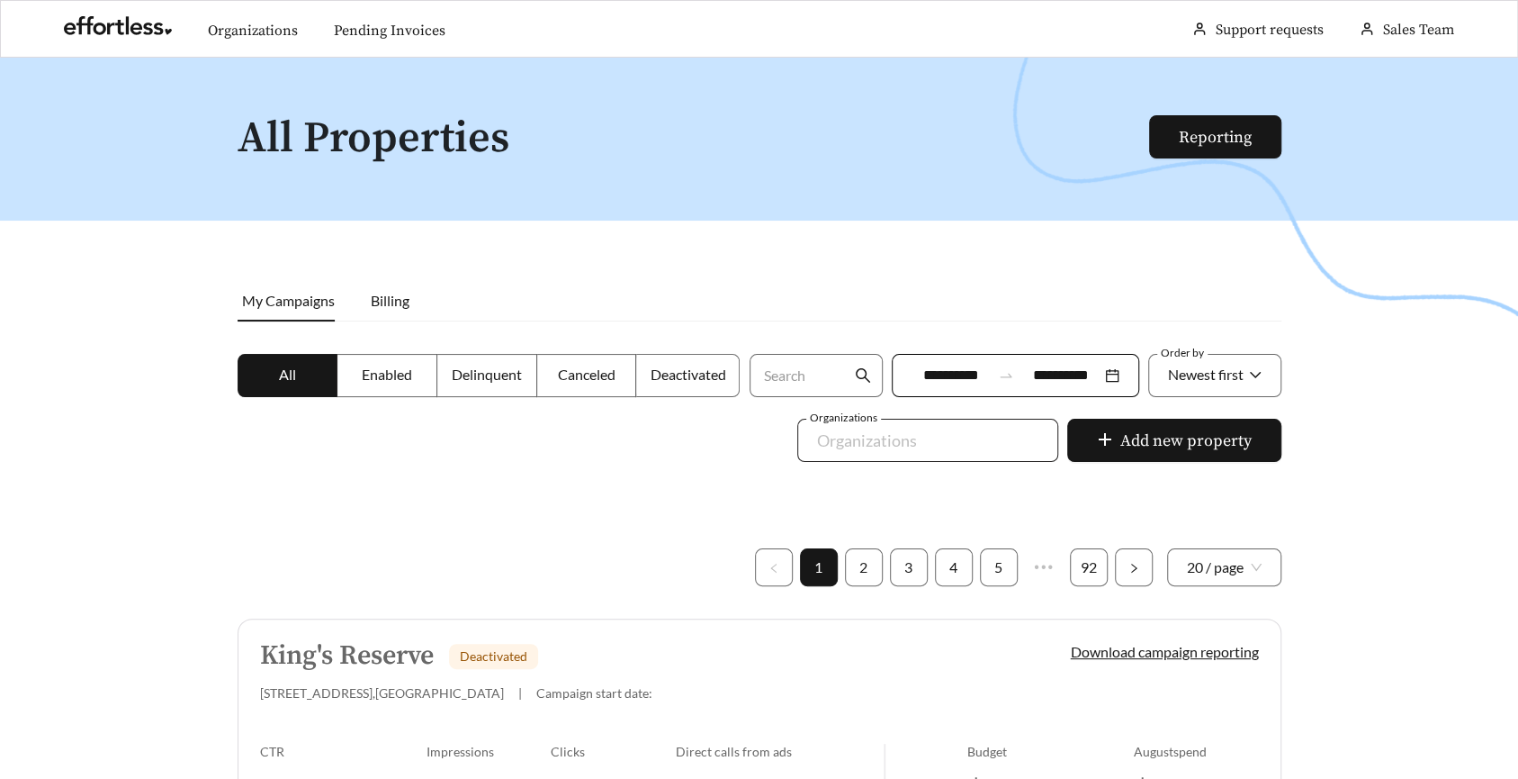 This screenshot has height=779, width=1518. Describe the element at coordinates (1089, 567) in the screenshot. I see `li: 92` at that location.